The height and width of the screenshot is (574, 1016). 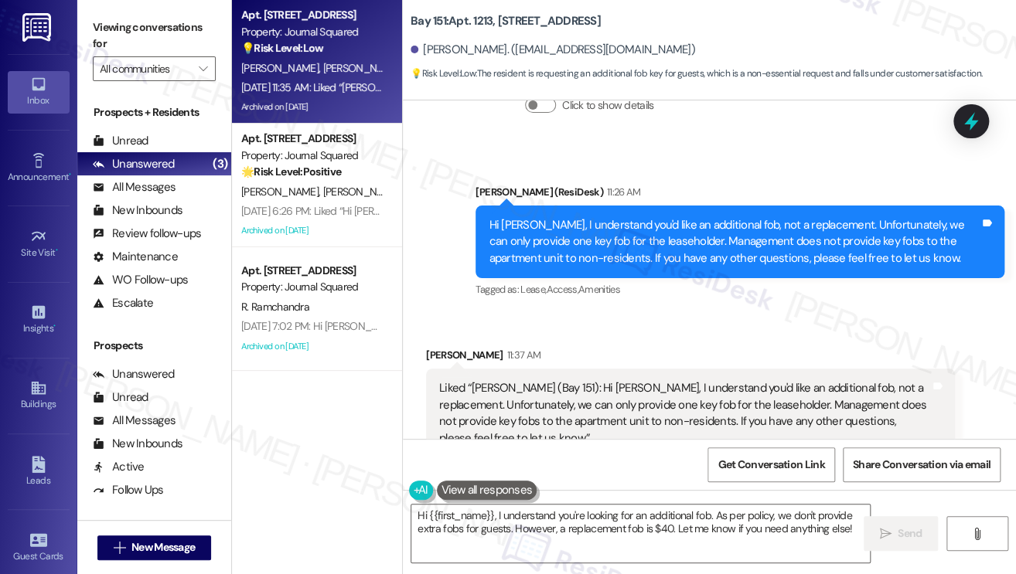 What do you see at coordinates (771, 465) in the screenshot?
I see `button: Get Conversation Link` at bounding box center [771, 465].